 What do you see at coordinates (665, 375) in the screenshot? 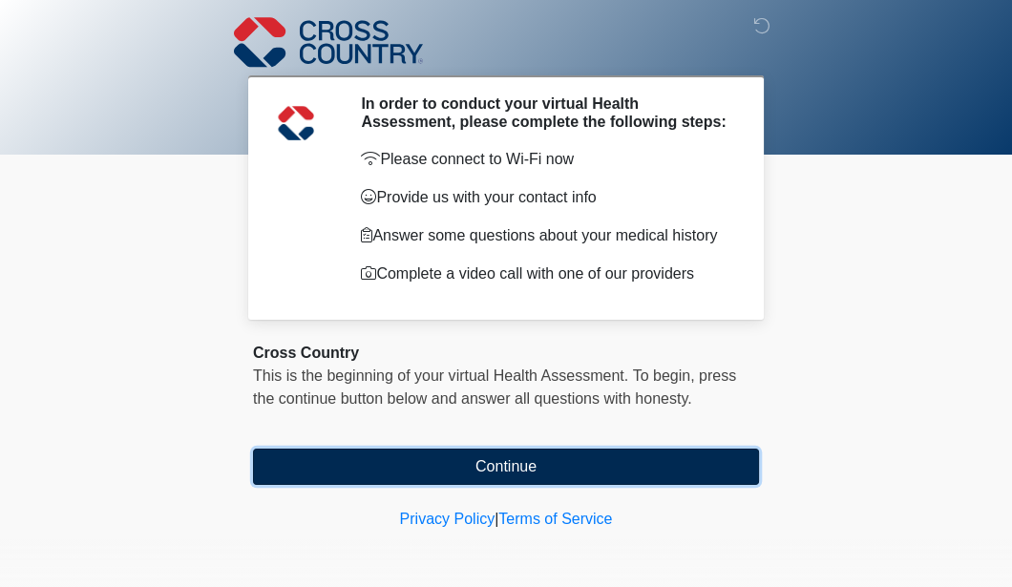
I see `span: To begin,` at bounding box center [665, 375].